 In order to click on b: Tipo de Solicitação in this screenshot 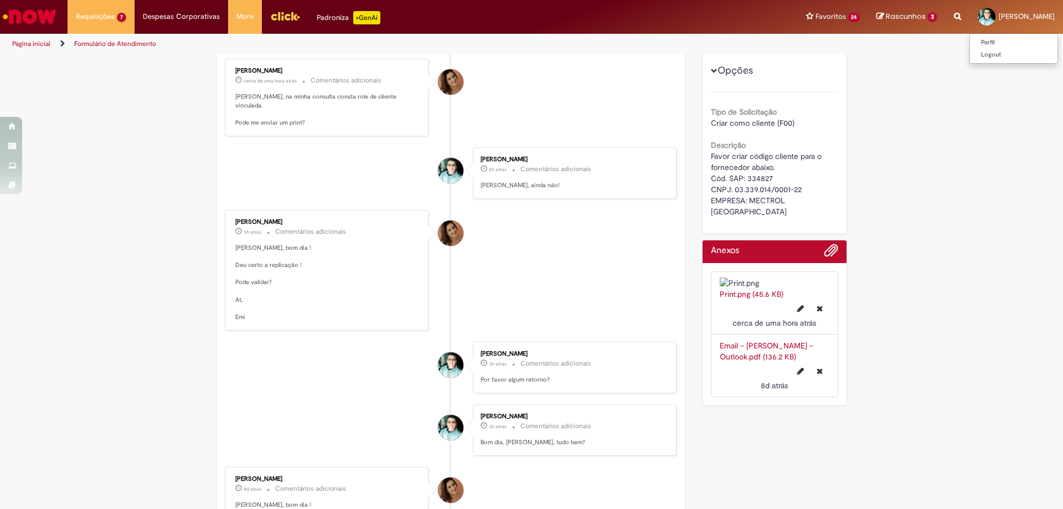, I will do `click(743, 112)`.